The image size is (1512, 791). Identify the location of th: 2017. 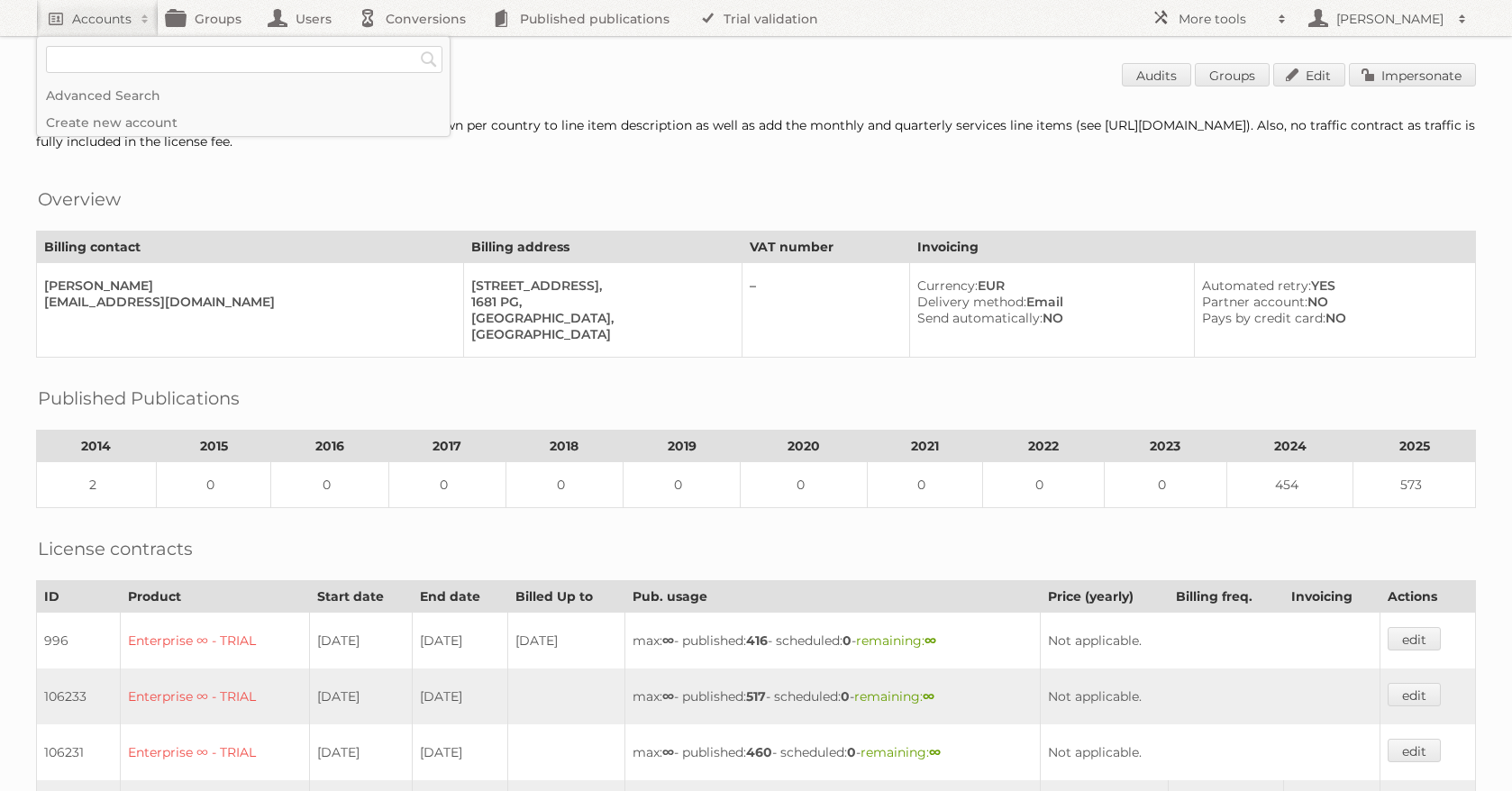
(447, 446).